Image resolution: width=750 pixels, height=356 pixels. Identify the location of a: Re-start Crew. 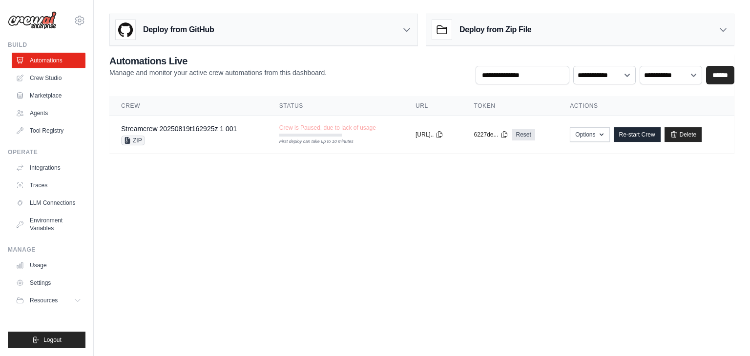
(637, 135).